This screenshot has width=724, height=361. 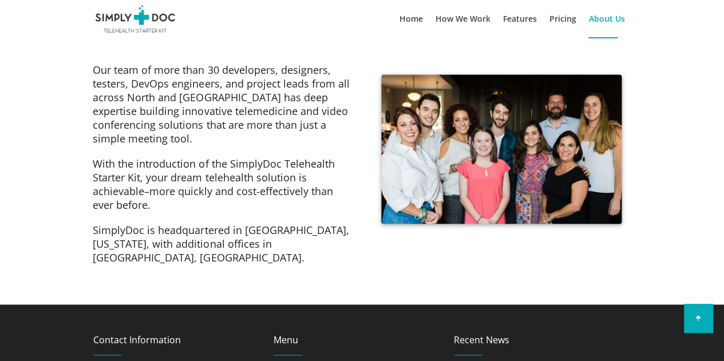 What do you see at coordinates (174, 344) in the screenshot?
I see `h3: Contact Information` at bounding box center [174, 344].